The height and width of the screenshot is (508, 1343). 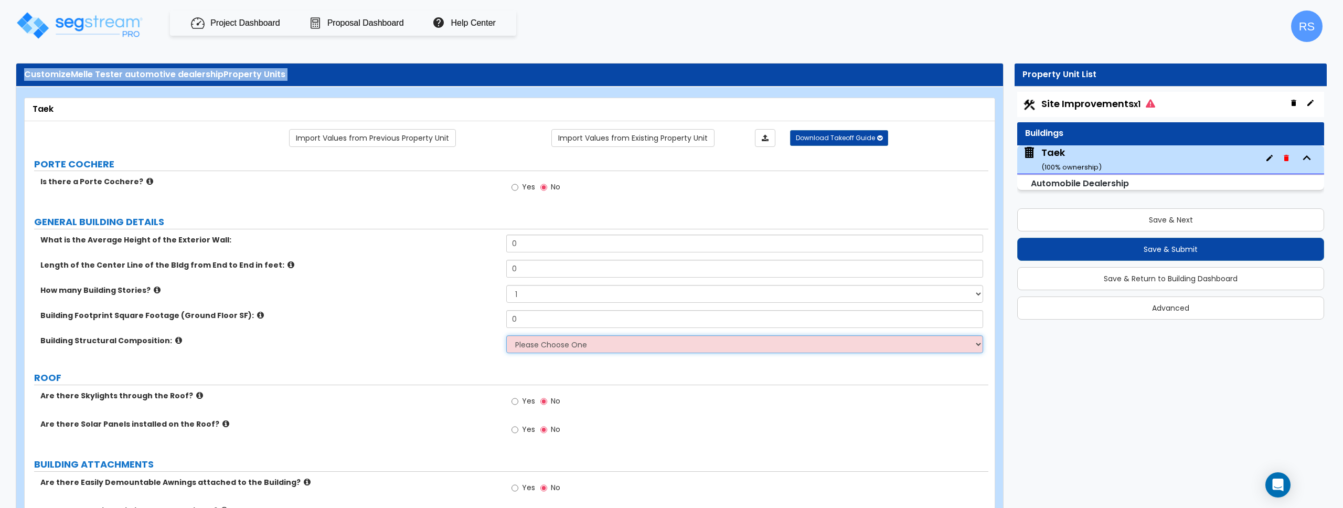 What do you see at coordinates (1307, 26) in the screenshot?
I see `span: RS` at bounding box center [1307, 26].